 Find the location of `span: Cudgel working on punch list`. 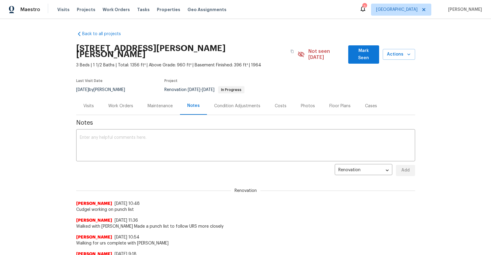

span: Cudgel working on punch list is located at coordinates (246, 210).